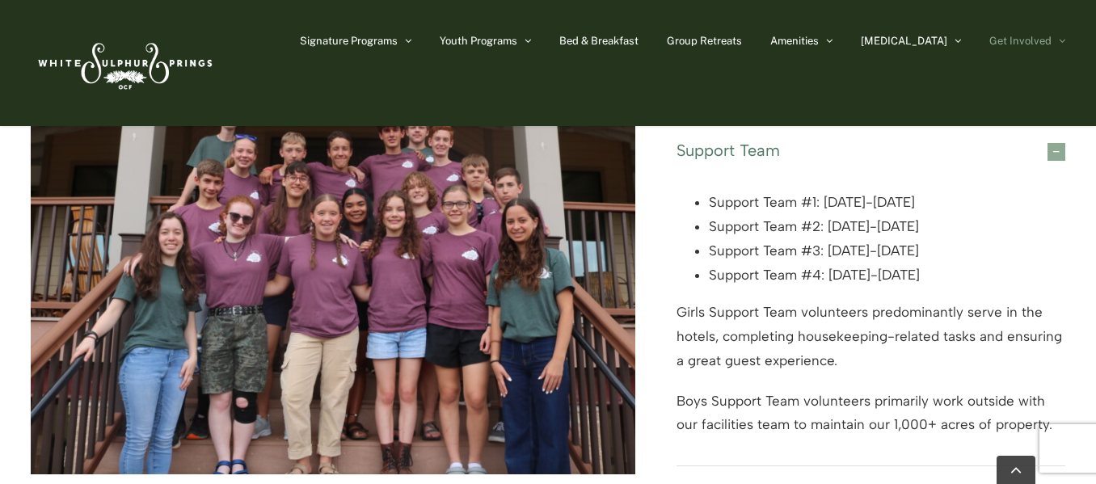 The height and width of the screenshot is (484, 1096). I want to click on span: Support Team, so click(849, 150).